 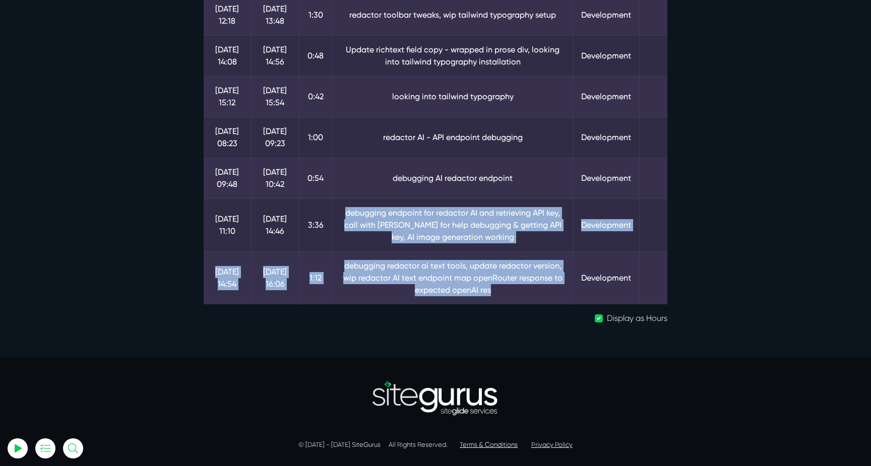 What do you see at coordinates (452, 137) in the screenshot?
I see `td: redactor AI - API endpoint debugging` at bounding box center [452, 137].